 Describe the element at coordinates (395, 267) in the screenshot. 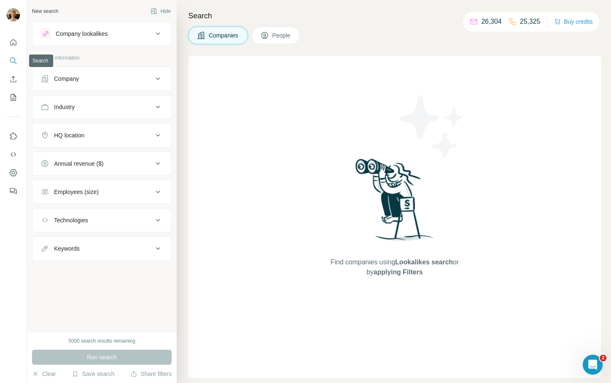

I see `span: Find companies using or by` at that location.